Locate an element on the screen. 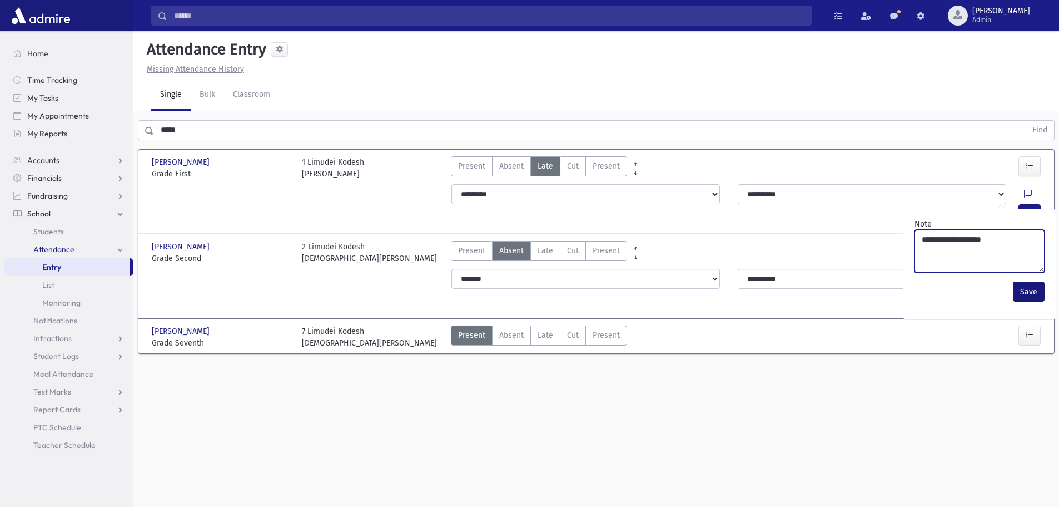  a: Time Tracking is located at coordinates (68, 80).